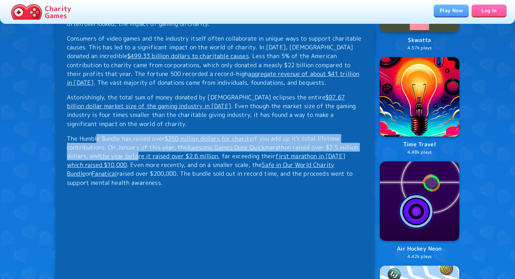 This screenshot has height=279, width=515. Describe the element at coordinates (419, 106) in the screenshot. I see `a: LogoTime Travel4.48k plays` at that location.